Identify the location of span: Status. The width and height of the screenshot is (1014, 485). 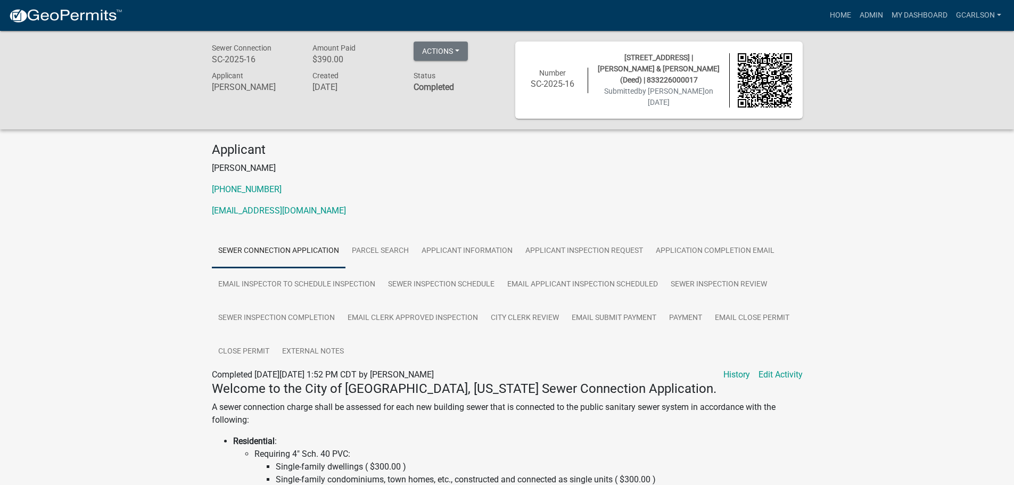
(424, 76).